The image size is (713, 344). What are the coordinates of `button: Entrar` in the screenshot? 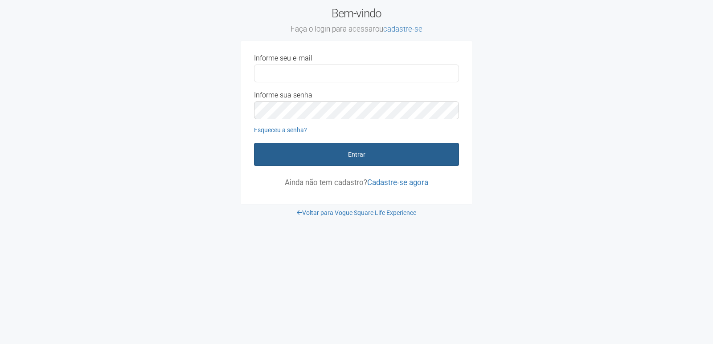 It's located at (357, 155).